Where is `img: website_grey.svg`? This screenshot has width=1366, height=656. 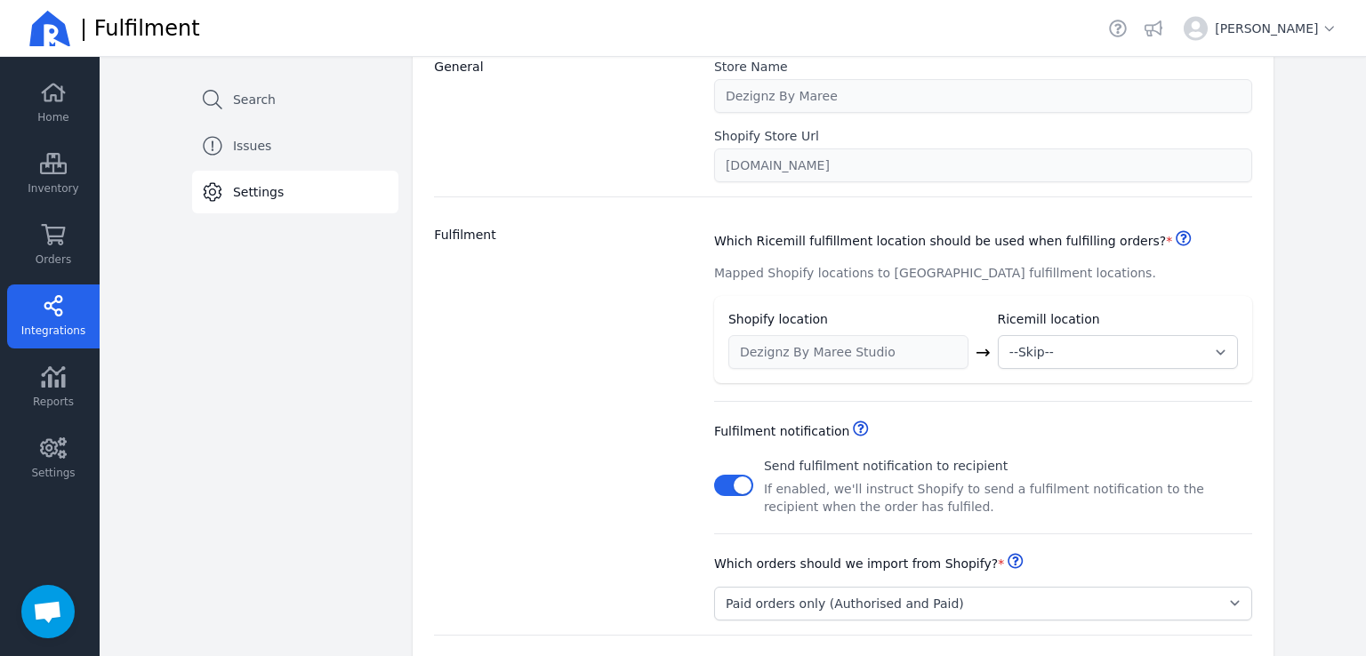 img: website_grey.svg is located at coordinates (36, 53).